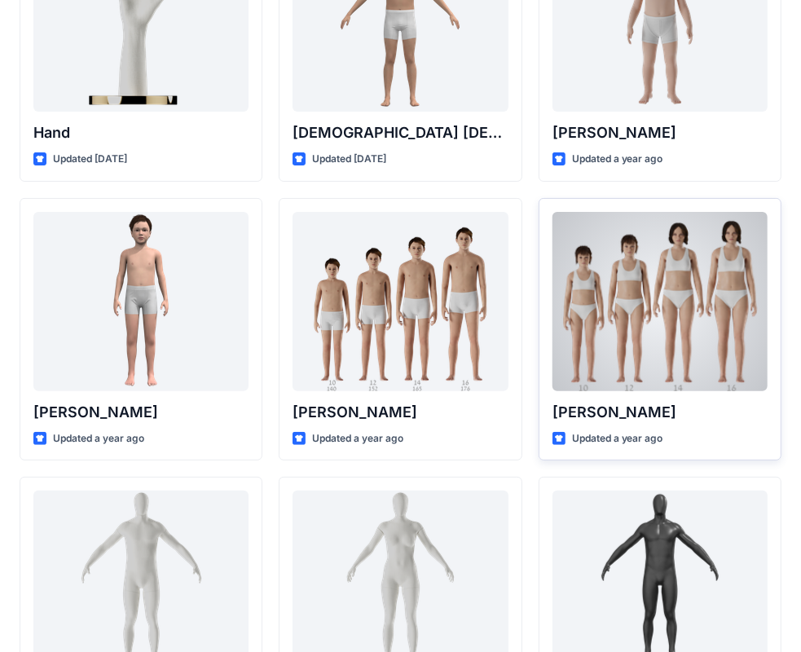 The image size is (801, 652). I want to click on a: Emil, so click(141, 301).